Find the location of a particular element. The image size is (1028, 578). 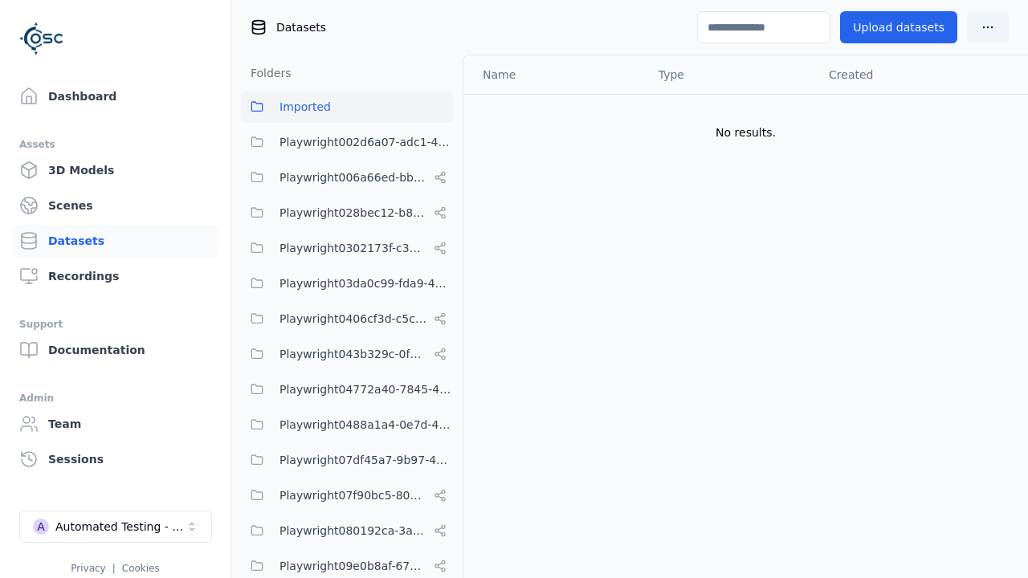

button: Playwright04772a40-7845-40f2-bf94-f85d29927f9d is located at coordinates (347, 389).